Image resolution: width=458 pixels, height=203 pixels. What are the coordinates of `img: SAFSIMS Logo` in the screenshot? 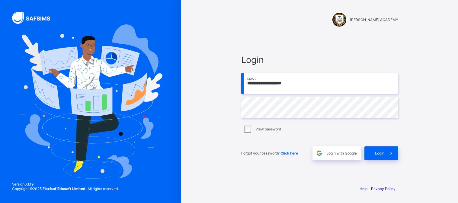 It's located at (35, 18).